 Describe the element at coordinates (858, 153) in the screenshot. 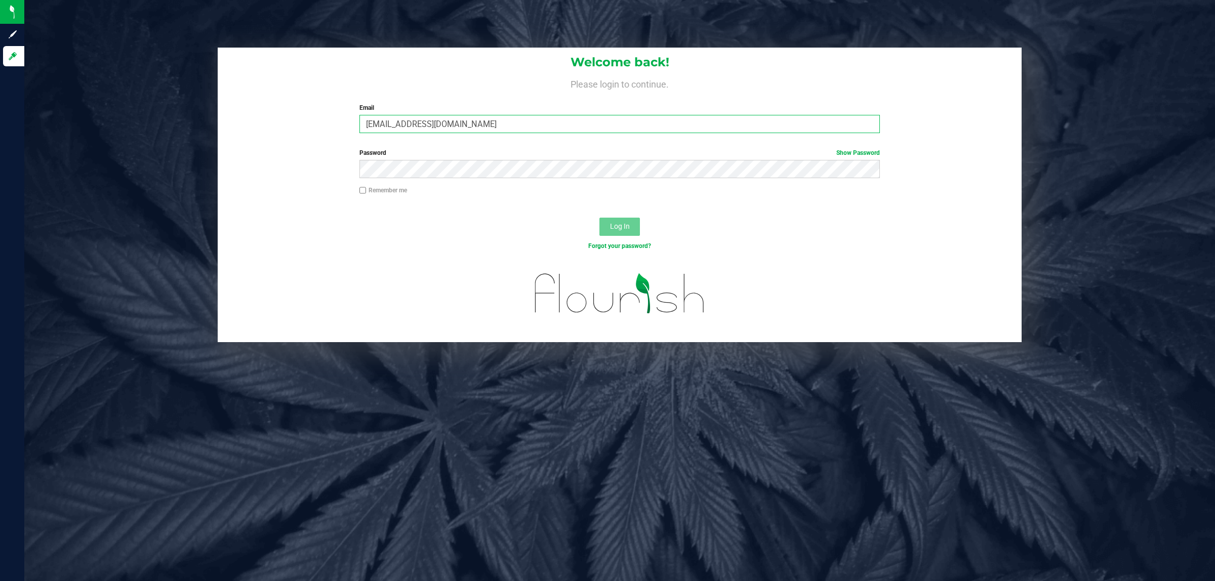

I see `a: Show Password` at that location.